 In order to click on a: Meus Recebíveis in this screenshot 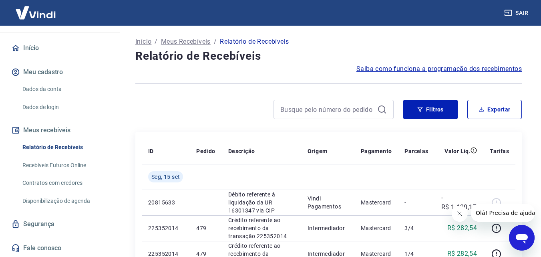, I will do `click(186, 42)`.